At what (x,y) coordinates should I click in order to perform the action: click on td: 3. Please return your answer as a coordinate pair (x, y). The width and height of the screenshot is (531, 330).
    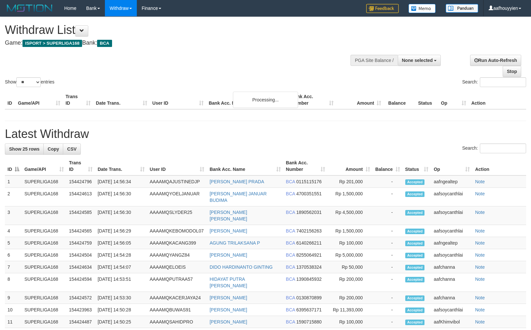
    Looking at the image, I should click on (13, 216).